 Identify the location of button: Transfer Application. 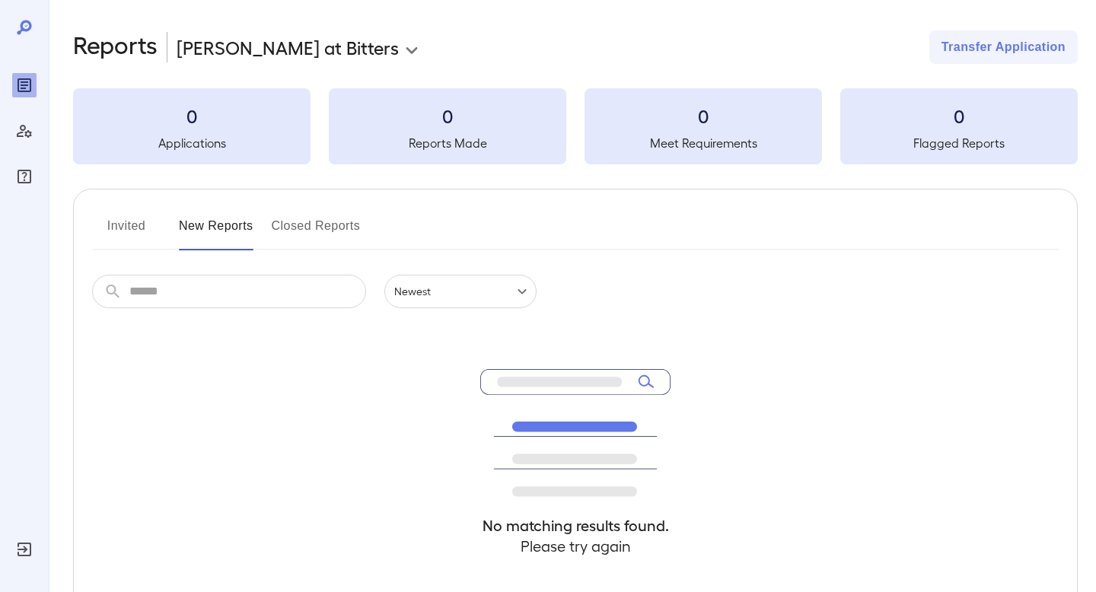
(1003, 47).